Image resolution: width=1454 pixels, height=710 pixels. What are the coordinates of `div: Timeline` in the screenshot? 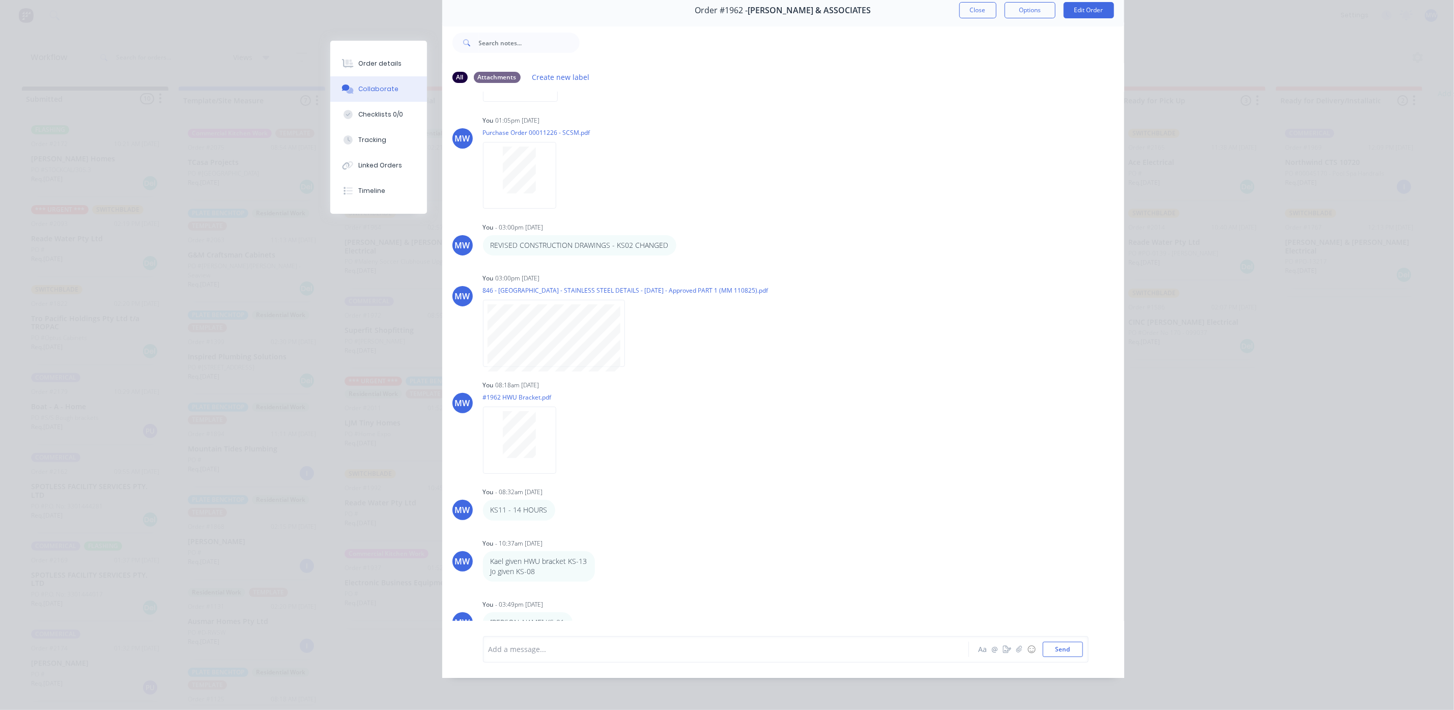 It's located at (371, 191).